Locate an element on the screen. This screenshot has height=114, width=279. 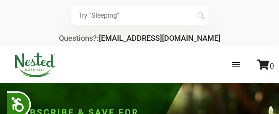
input: Try "Sleeping" is located at coordinates (140, 16).